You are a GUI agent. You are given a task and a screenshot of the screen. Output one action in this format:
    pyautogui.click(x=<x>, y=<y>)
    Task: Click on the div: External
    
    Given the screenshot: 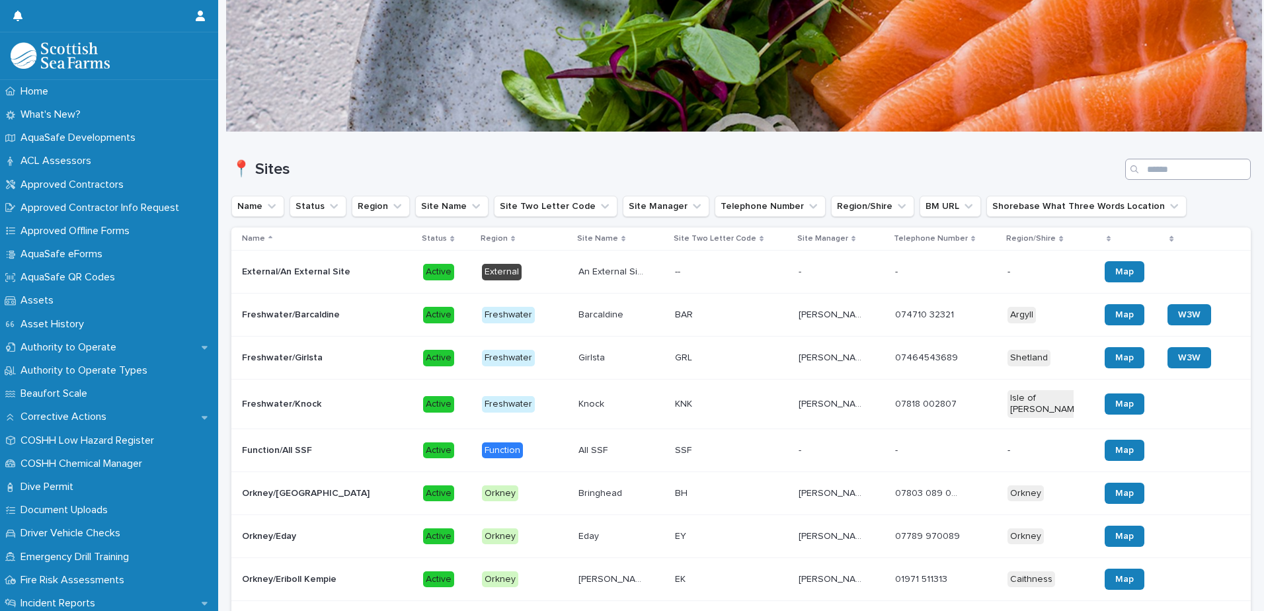 What is the action you would take?
    pyautogui.click(x=502, y=272)
    